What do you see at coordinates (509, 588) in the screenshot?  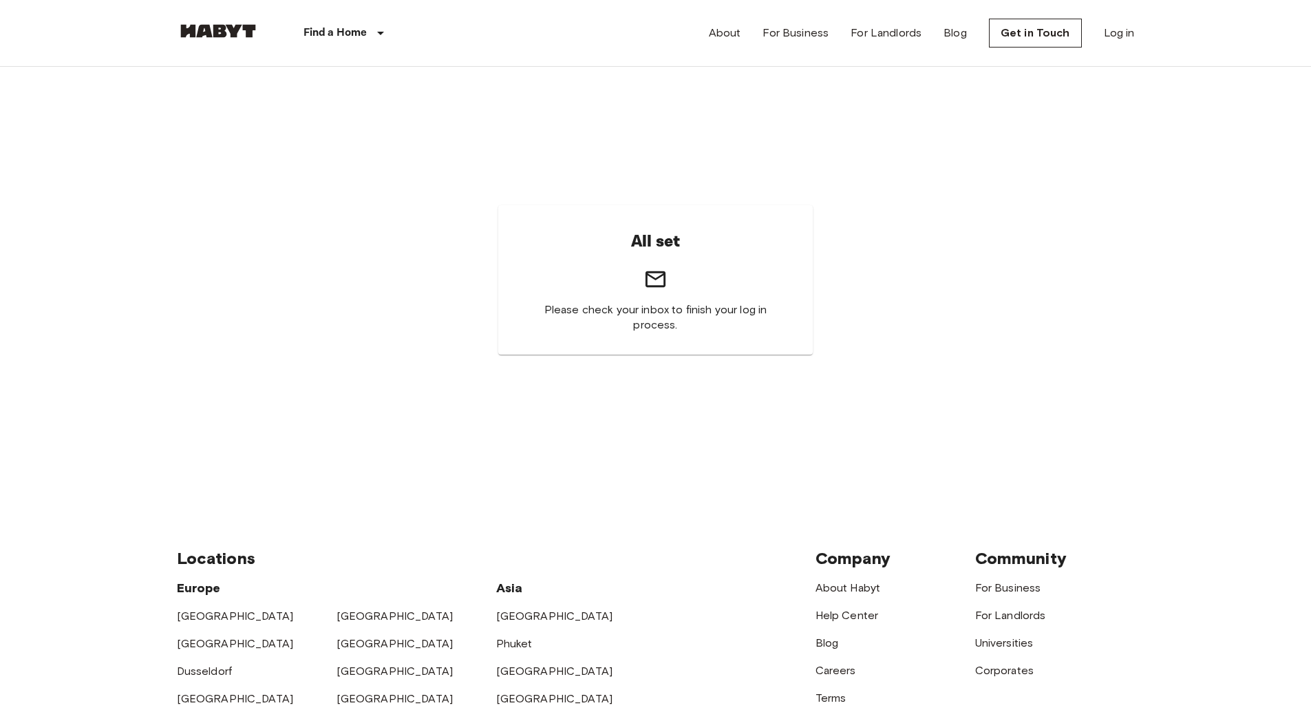 I see `span: Asia` at bounding box center [509, 588].